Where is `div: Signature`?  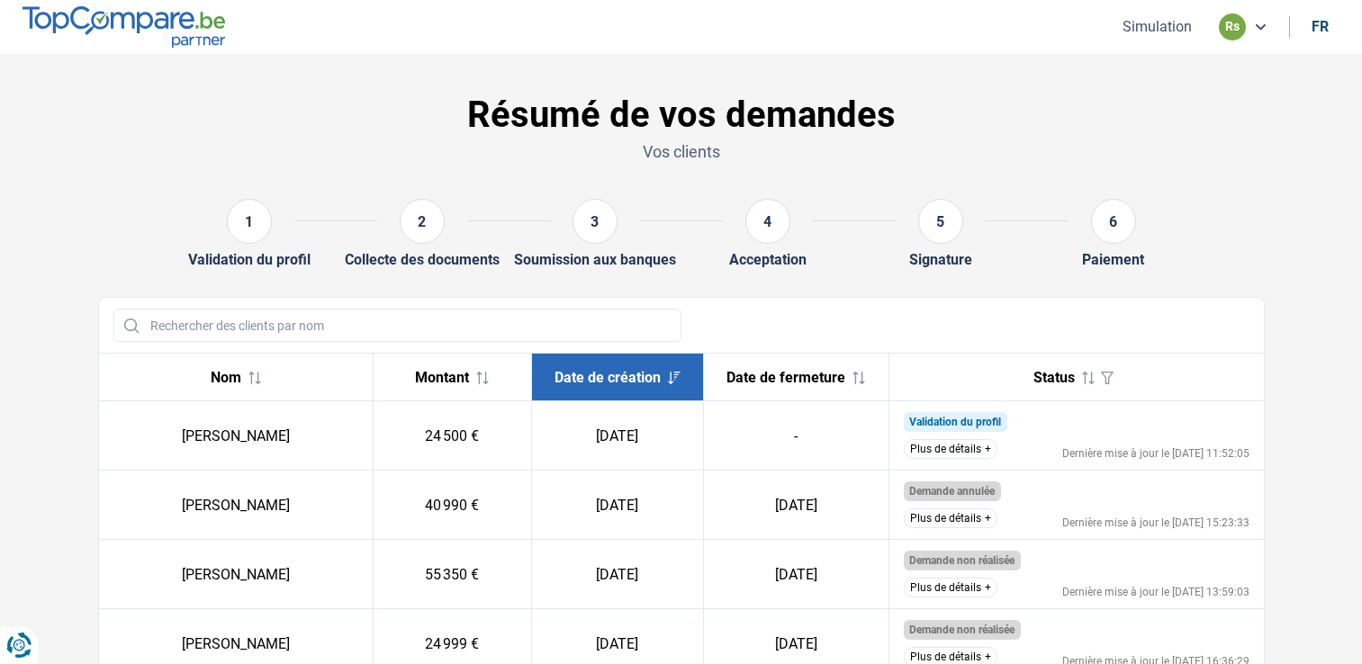 div: Signature is located at coordinates (941, 259).